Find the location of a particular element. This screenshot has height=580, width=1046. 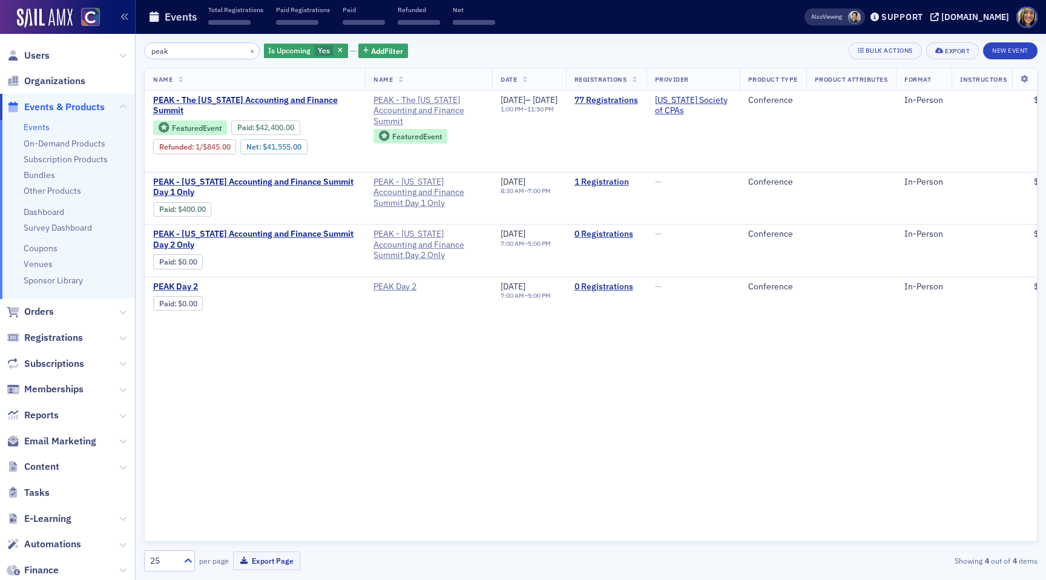

p: Paid is located at coordinates (364, 10).